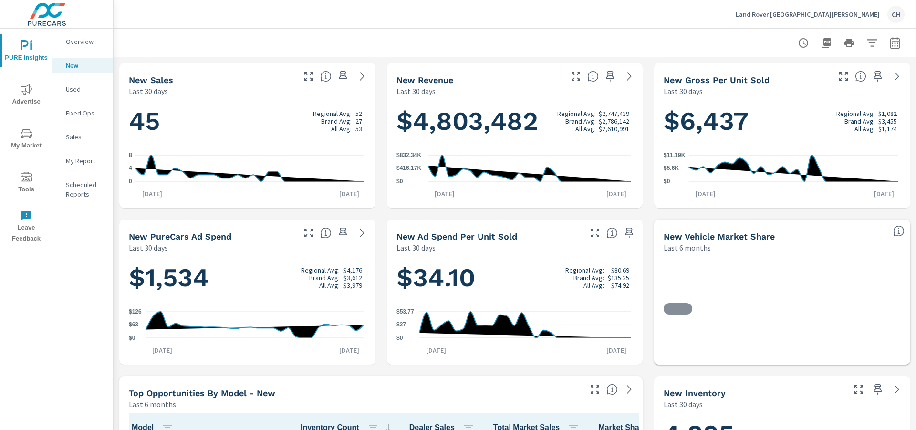 Image resolution: width=916 pixels, height=430 pixels. What do you see at coordinates (424, 80) in the screenshot?
I see `h5: New Revenue` at bounding box center [424, 80].